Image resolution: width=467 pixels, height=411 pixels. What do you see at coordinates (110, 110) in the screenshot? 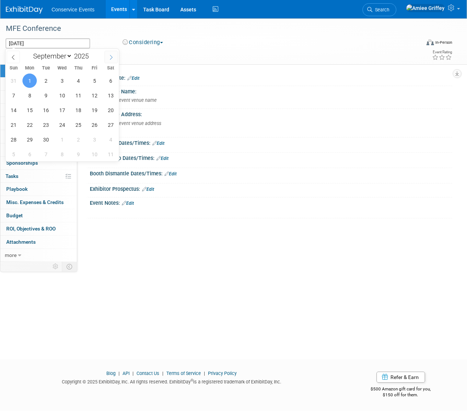
I see `span: September 20, 2025` at bounding box center [110, 110].